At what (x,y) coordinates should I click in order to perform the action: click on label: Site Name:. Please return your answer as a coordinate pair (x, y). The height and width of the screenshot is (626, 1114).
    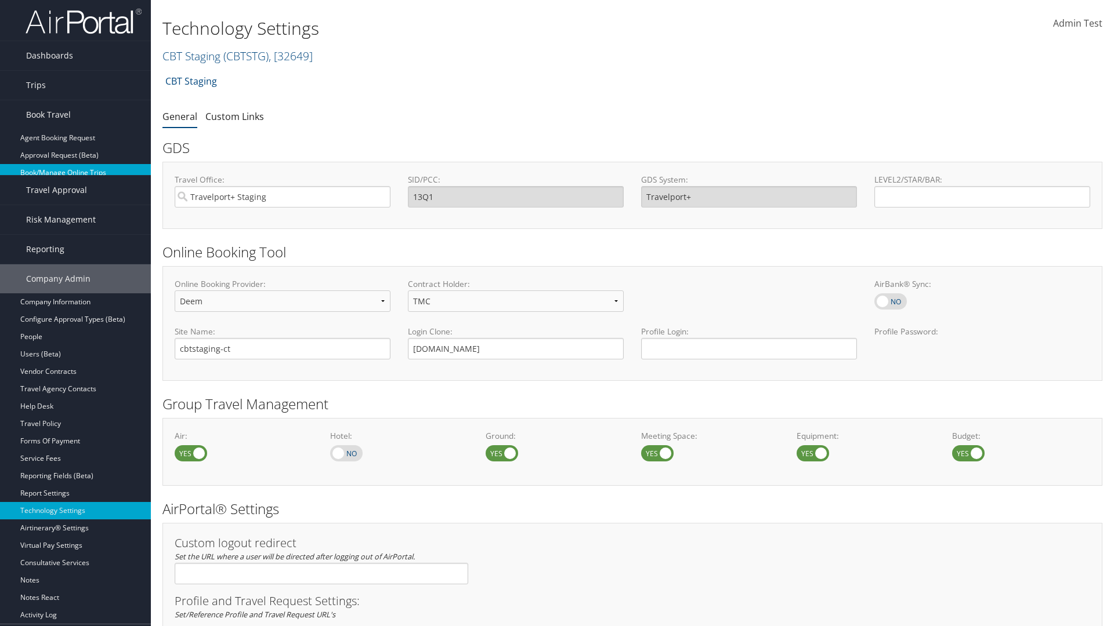
    Looking at the image, I should click on (282, 332).